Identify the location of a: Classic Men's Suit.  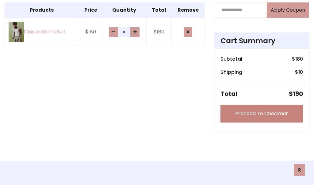
(42, 32).